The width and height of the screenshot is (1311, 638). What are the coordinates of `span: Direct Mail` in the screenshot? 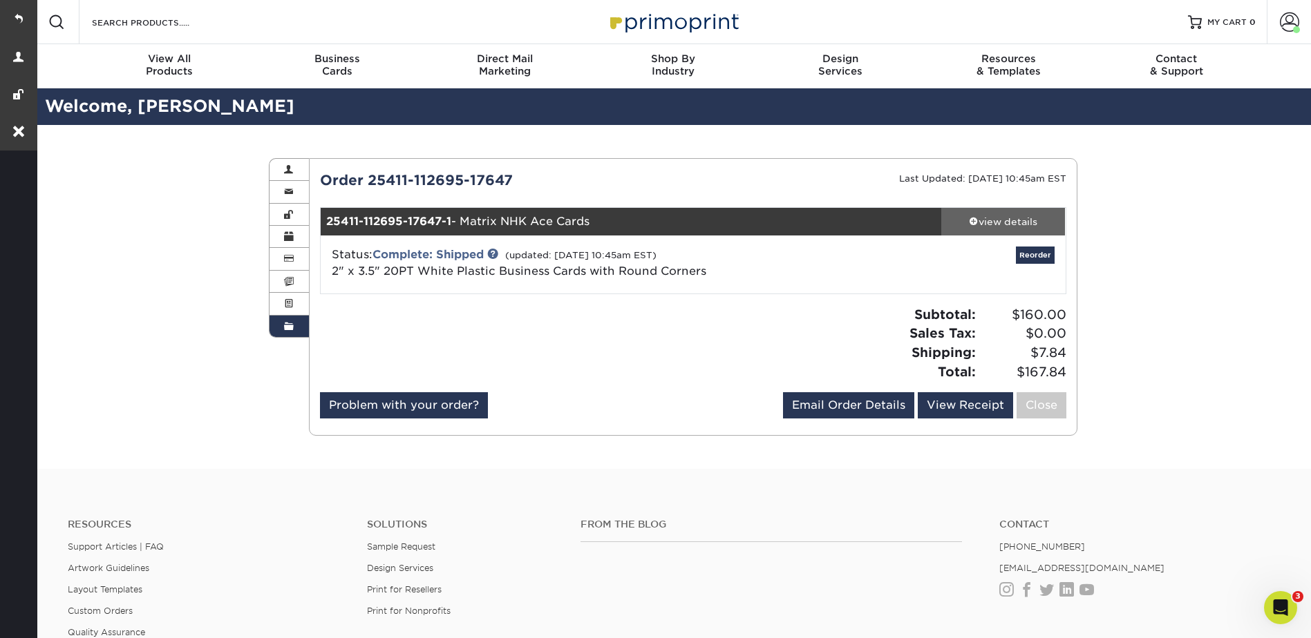 It's located at (504, 59).